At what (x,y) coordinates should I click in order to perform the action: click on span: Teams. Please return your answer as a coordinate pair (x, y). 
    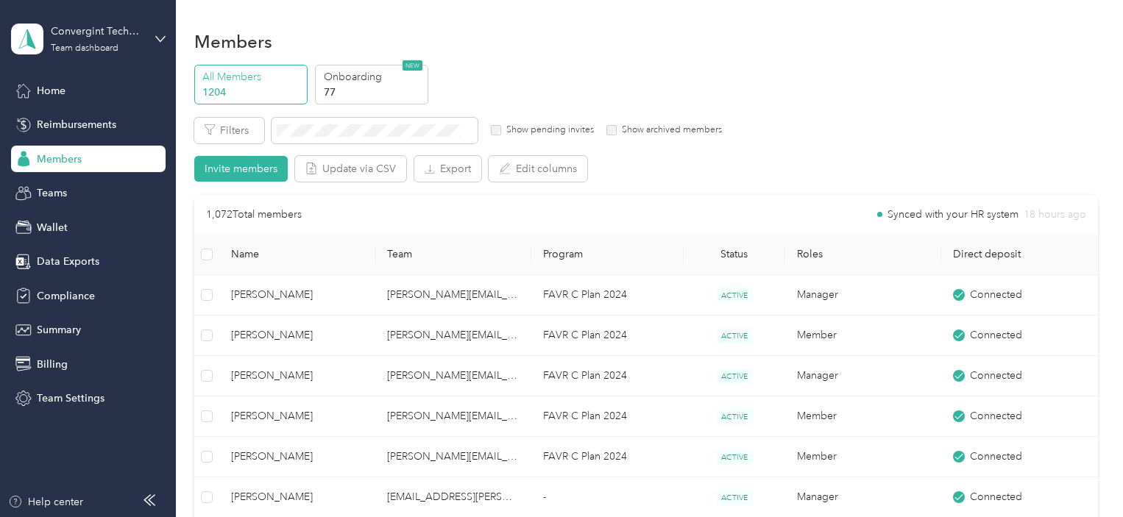
    Looking at the image, I should click on (52, 193).